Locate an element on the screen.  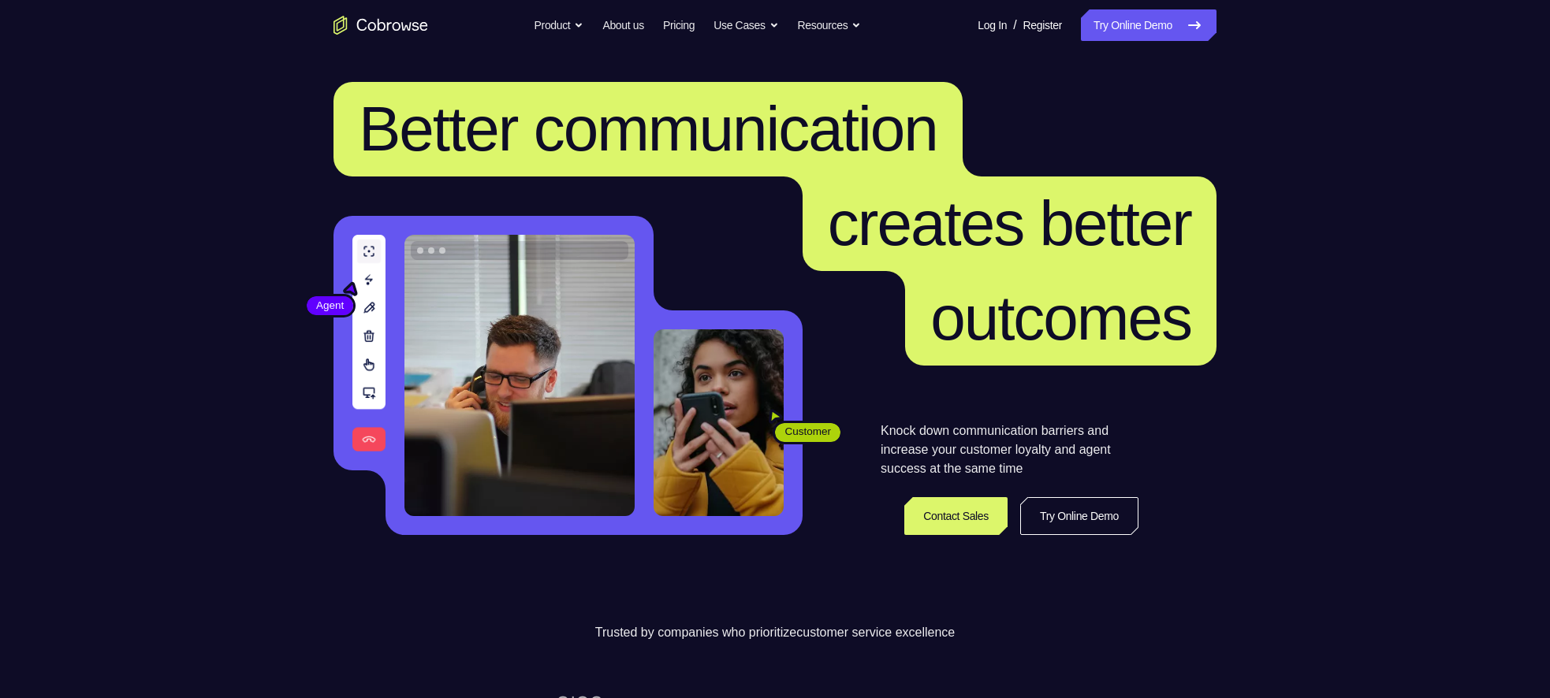
img: A customer holding their phone is located at coordinates (718, 423).